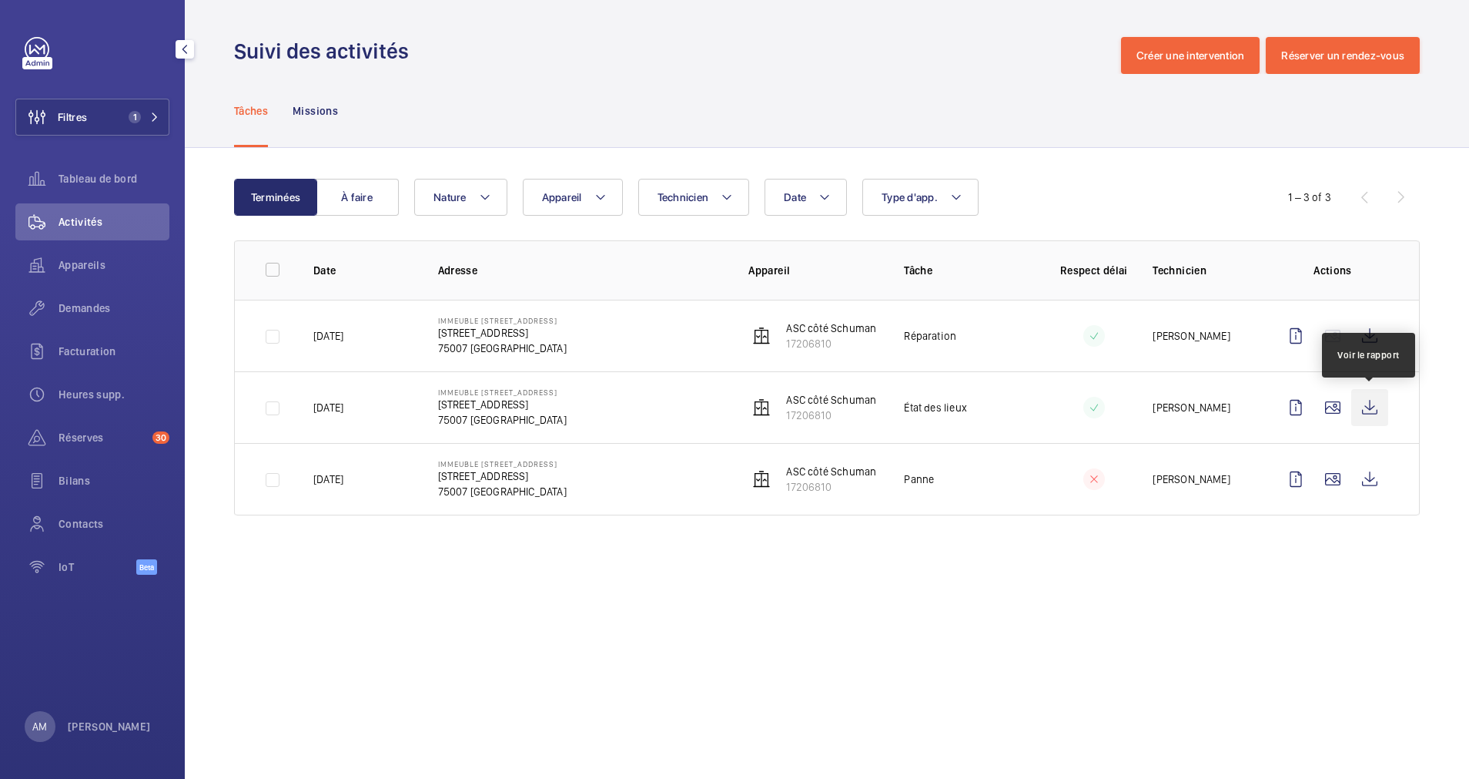 This screenshot has width=1469, height=779. Describe the element at coordinates (114, 222) in the screenshot. I see `span: Activités` at that location.